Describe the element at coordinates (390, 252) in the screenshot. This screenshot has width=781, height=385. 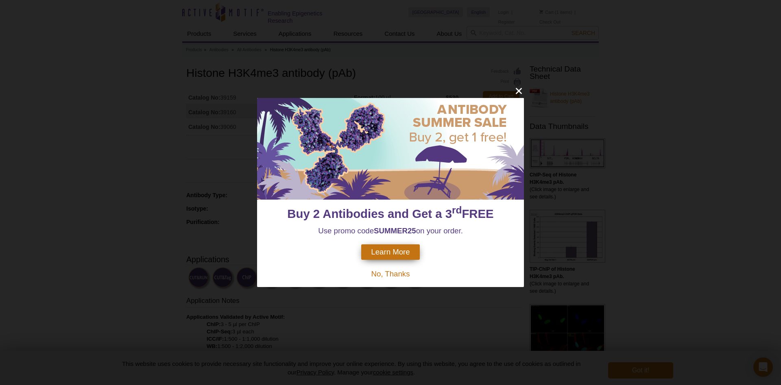
I see `span: Learn More` at that location.